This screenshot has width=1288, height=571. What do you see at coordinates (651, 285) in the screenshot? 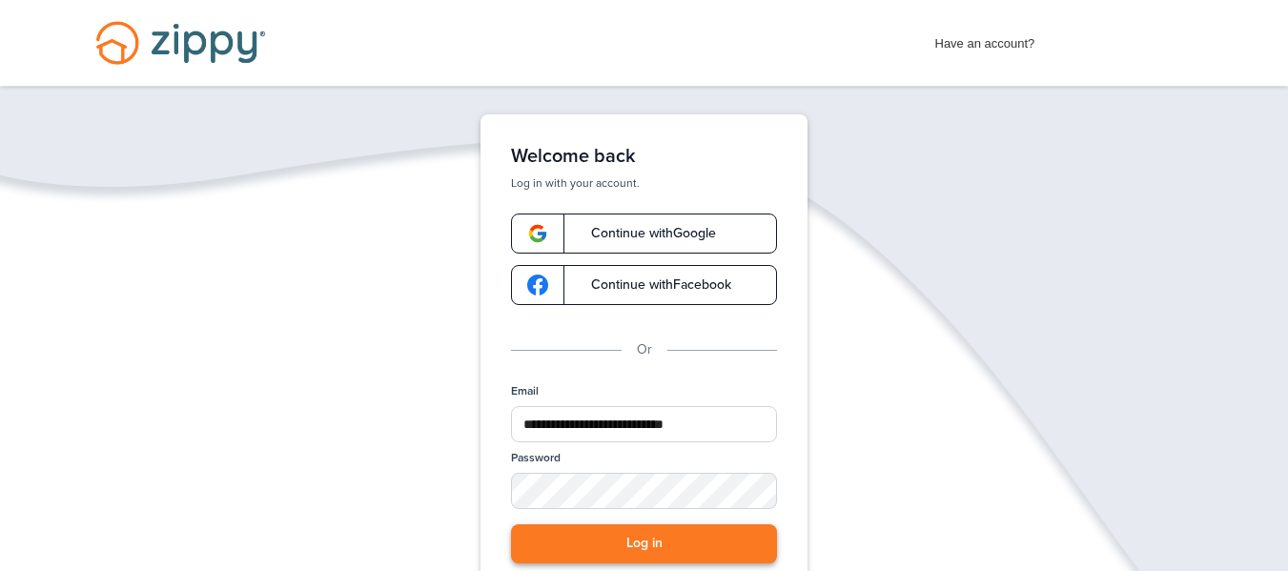
I see `span: Continue with Facebook` at bounding box center [651, 285].